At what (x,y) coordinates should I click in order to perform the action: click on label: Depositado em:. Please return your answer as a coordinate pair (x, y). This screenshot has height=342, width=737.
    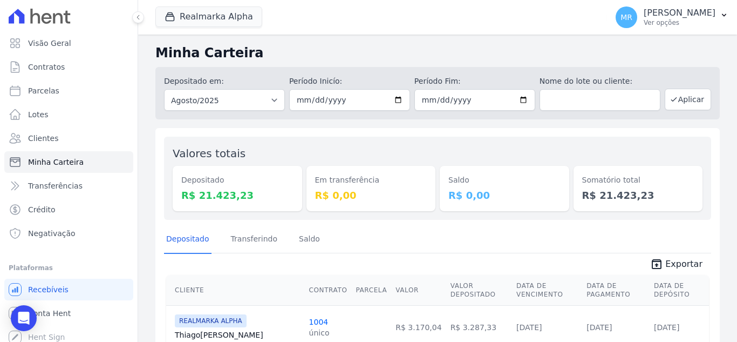
    Looking at the image, I should click on (194, 81).